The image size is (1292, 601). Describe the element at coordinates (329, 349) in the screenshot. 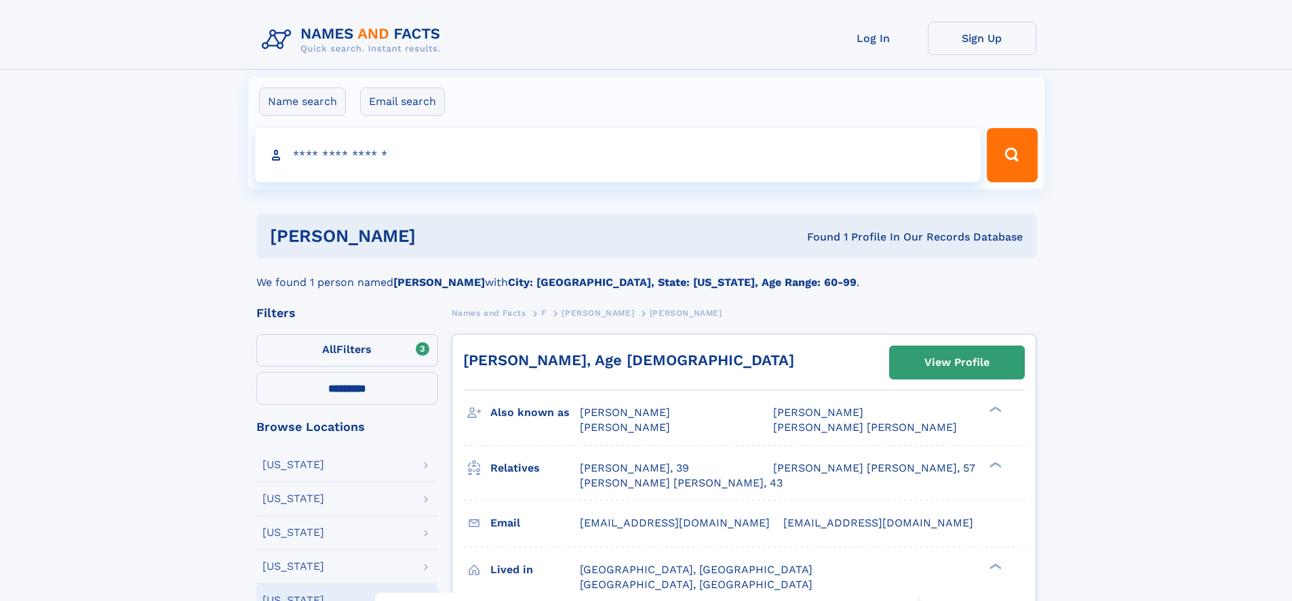

I see `span: All` at that location.